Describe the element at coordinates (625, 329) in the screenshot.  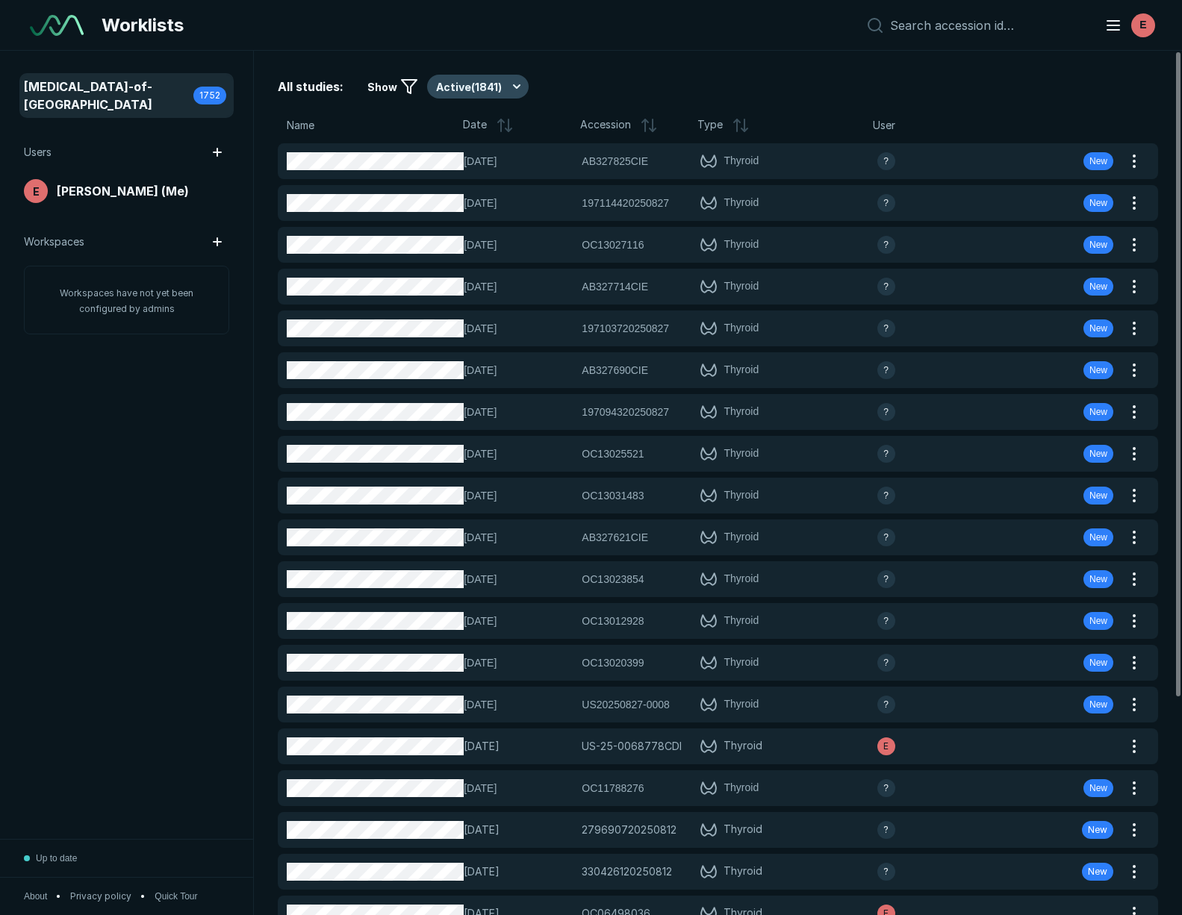
I see `span: 197103720250827` at that location.